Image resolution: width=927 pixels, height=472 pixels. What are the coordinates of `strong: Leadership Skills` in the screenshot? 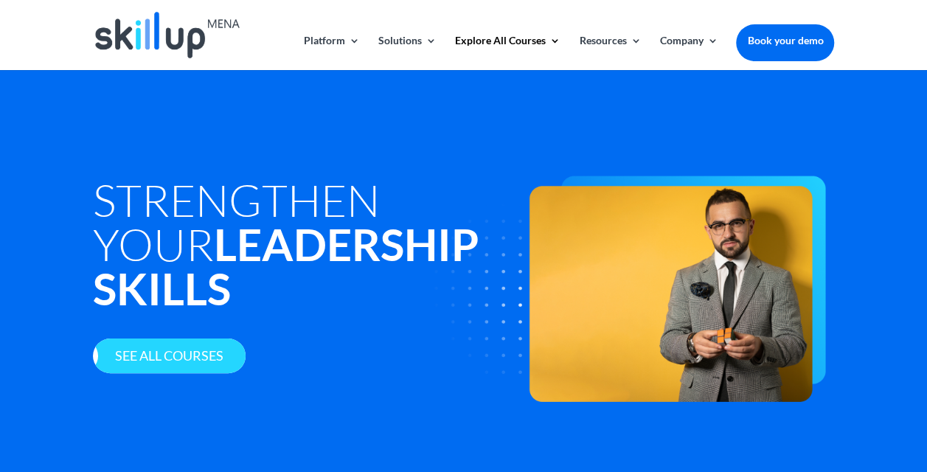 It's located at (286, 266).